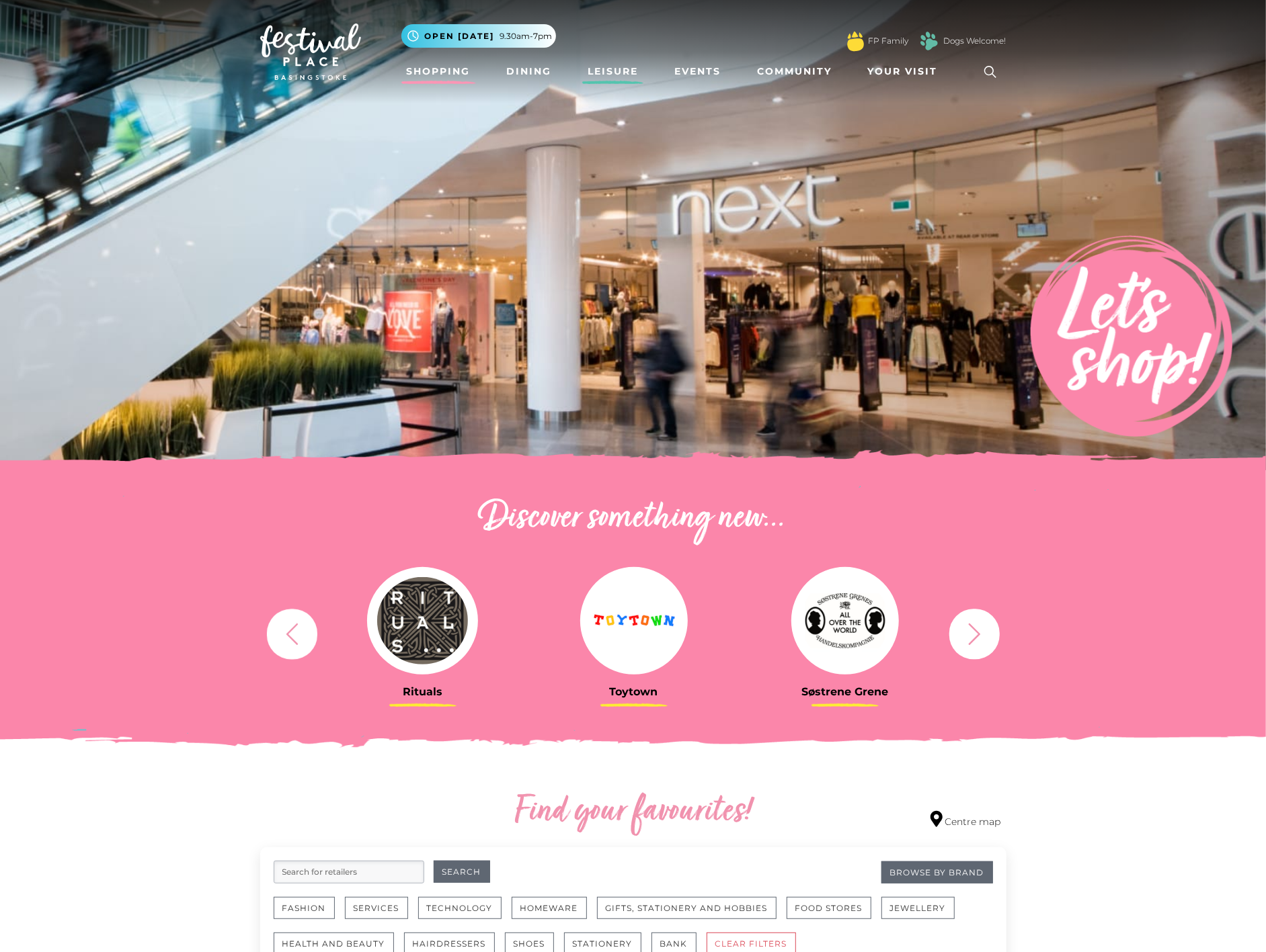 The width and height of the screenshot is (1266, 952). Describe the element at coordinates (794, 71) in the screenshot. I see `a: Community` at that location.